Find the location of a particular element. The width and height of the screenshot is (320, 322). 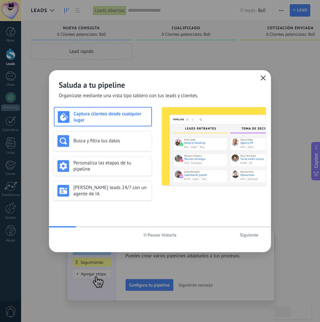

span: Pausar historia is located at coordinates (162, 235).